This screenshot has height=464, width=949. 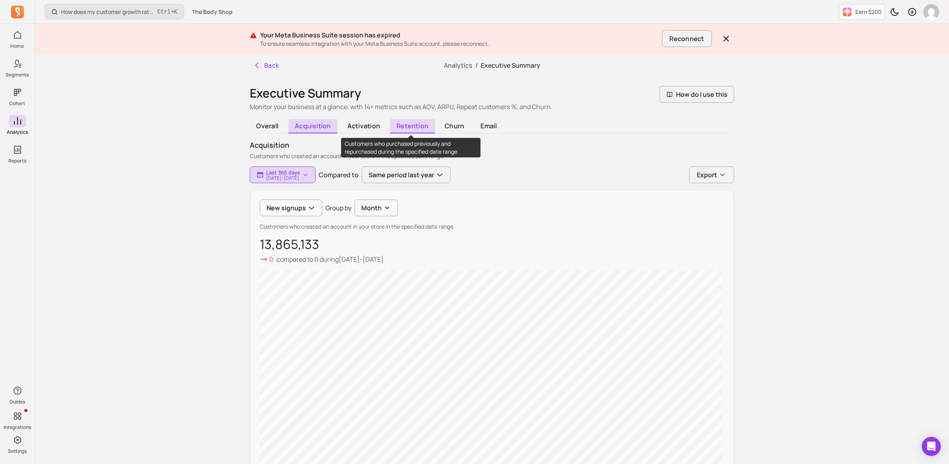 What do you see at coordinates (458, 65) in the screenshot?
I see `a: Analytics` at bounding box center [458, 65].